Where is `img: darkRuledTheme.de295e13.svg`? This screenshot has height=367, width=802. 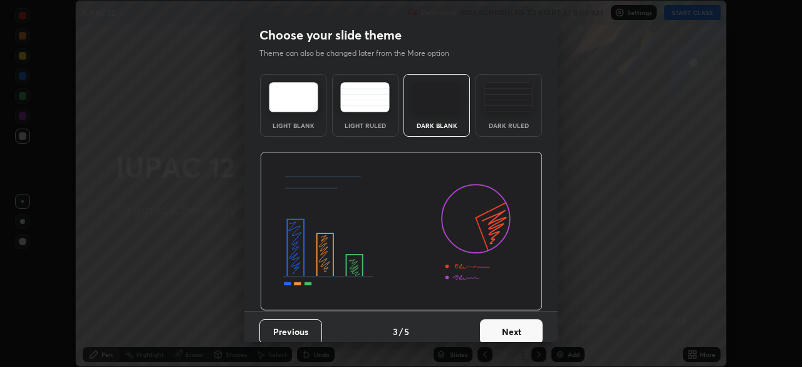 img: darkRuledTheme.de295e13.svg is located at coordinates (508, 97).